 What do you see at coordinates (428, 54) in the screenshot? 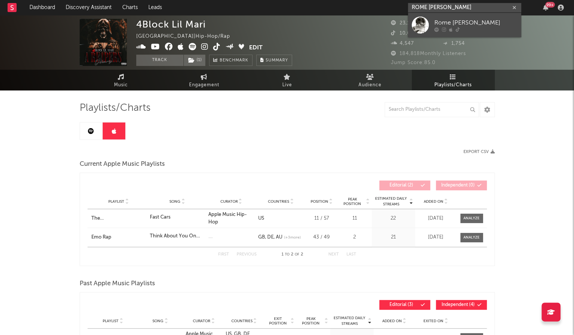
I see `span: 184,818 Monthly Listeners` at bounding box center [428, 54].